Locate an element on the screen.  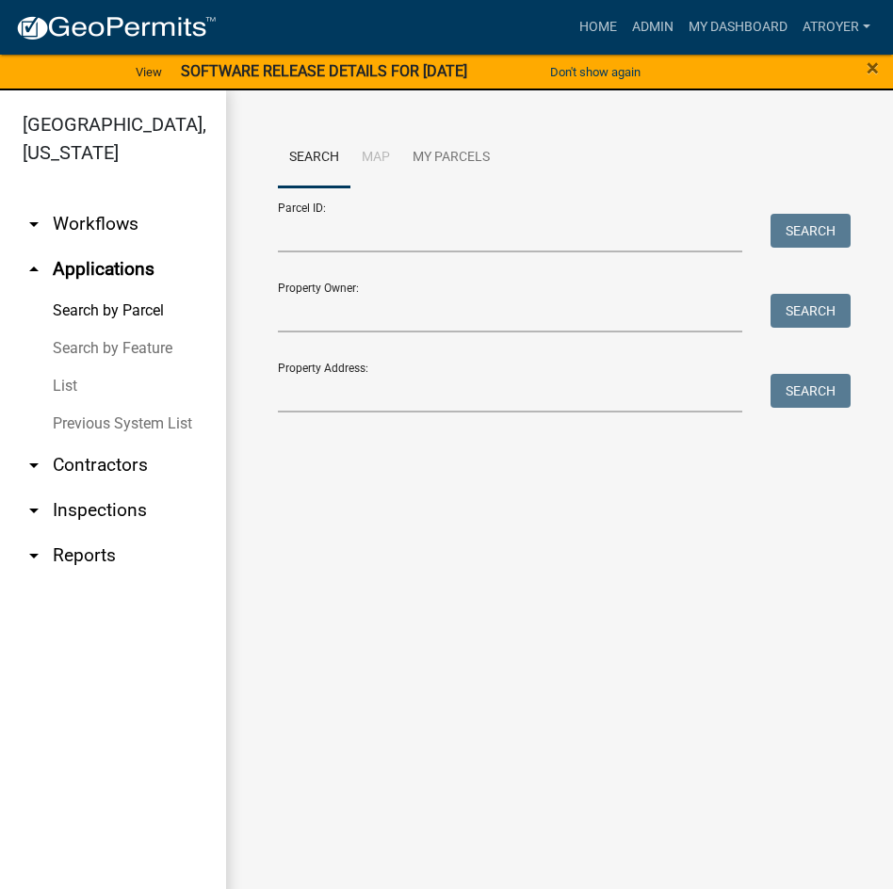
a: Admin is located at coordinates (653, 27).